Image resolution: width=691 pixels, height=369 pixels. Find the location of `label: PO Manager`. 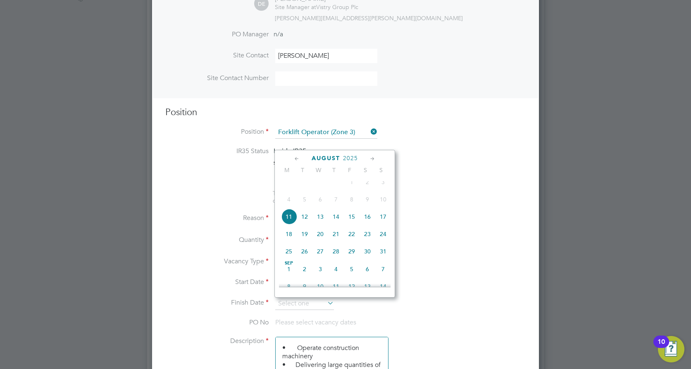

label: PO Manager is located at coordinates (217, 34).